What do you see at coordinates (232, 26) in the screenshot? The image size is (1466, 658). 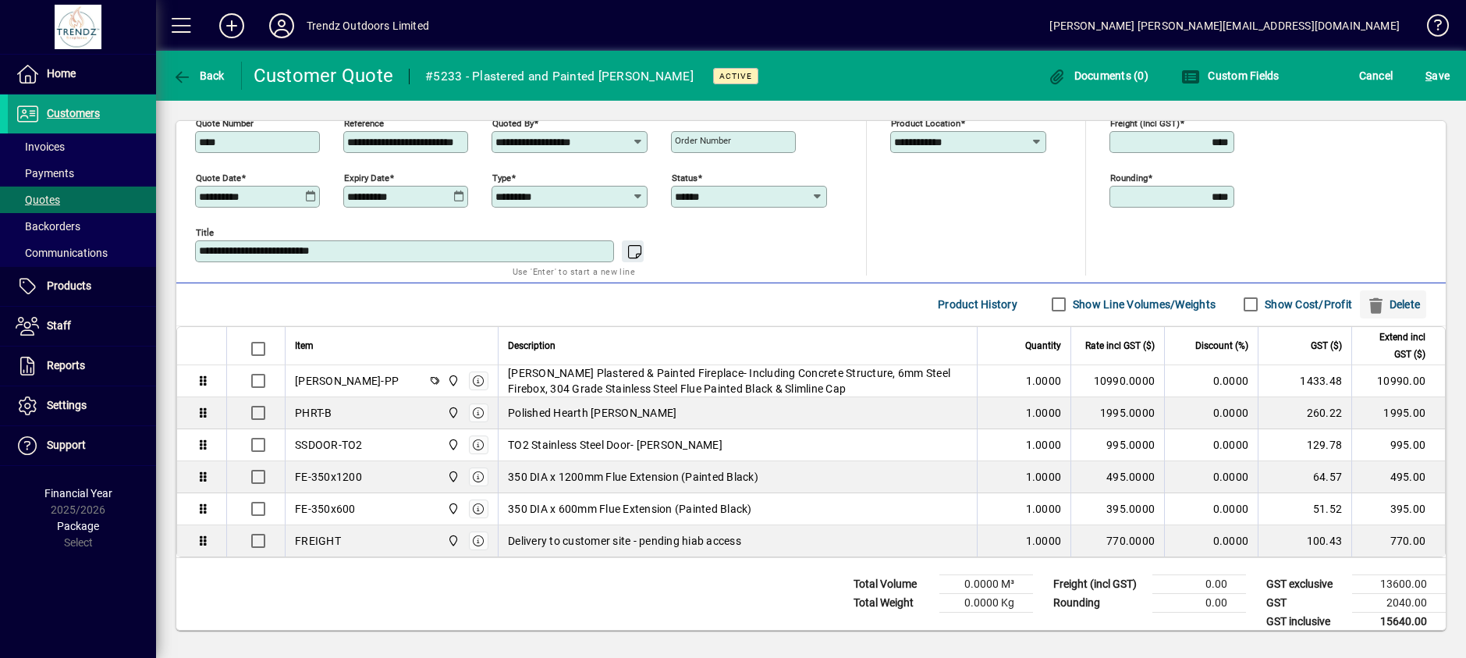 I see `button: Add` at bounding box center [232, 26].